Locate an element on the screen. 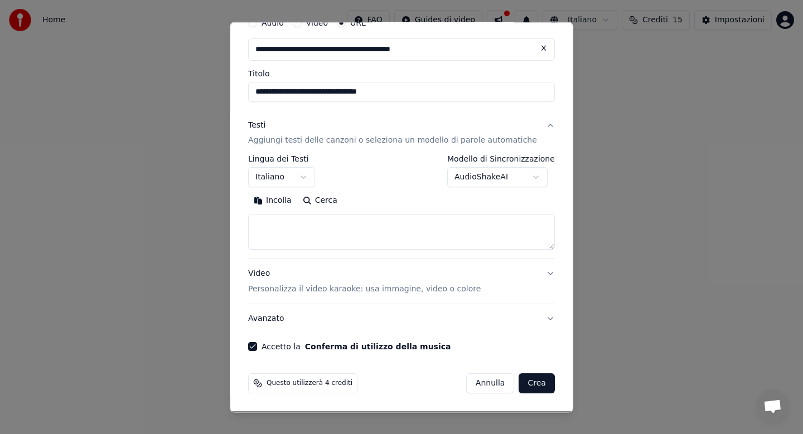  button: Incolla is located at coordinates (273, 201).